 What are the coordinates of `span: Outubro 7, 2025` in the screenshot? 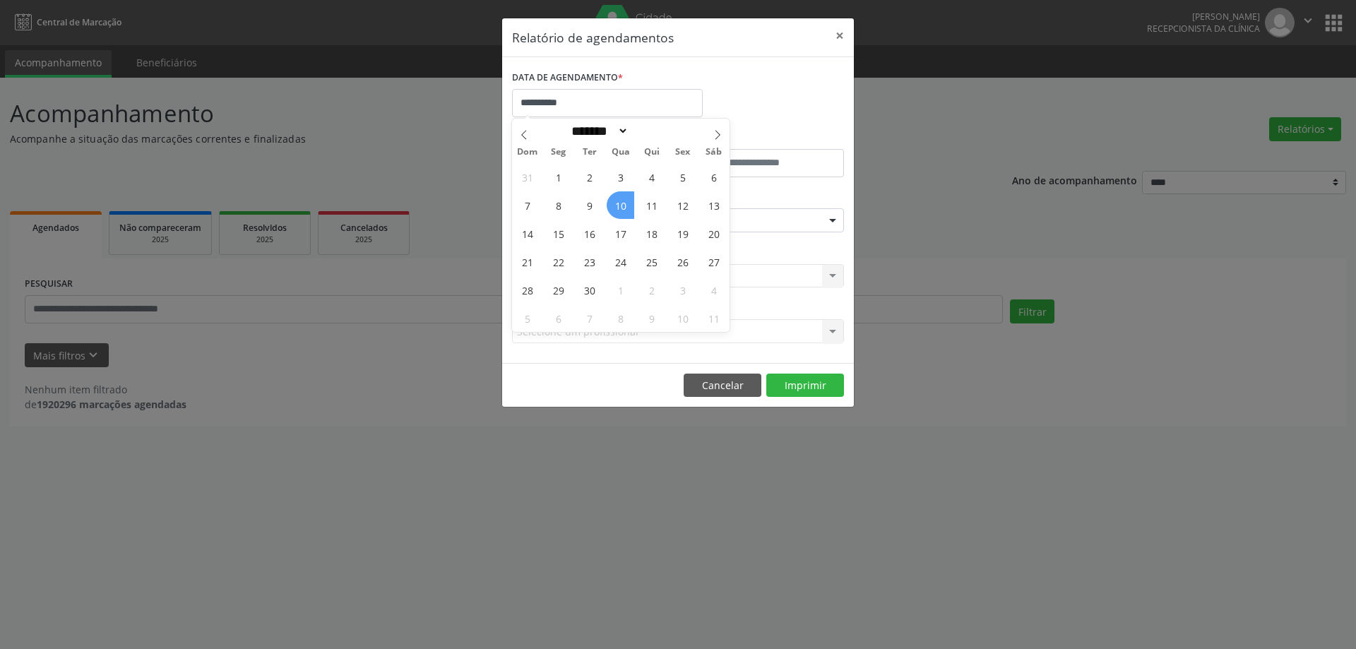 It's located at (589, 318).